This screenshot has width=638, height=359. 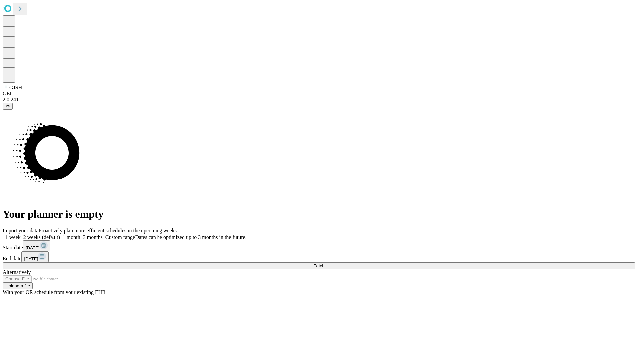 What do you see at coordinates (108, 230) in the screenshot?
I see `span: Proactively plan more efficient schedules in the upcoming weeks.` at bounding box center [108, 230].